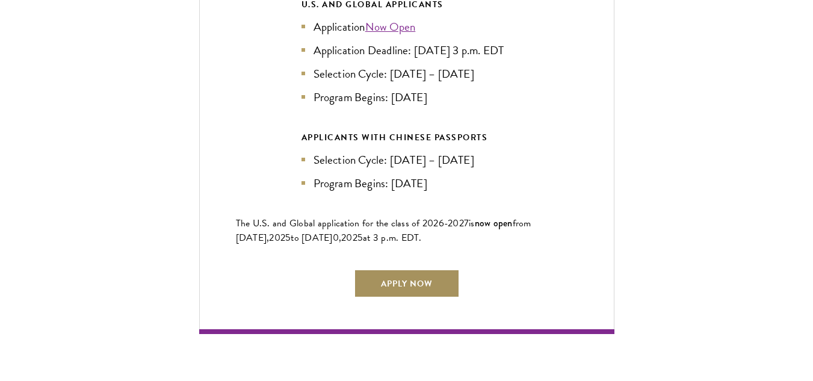 This screenshot has height=381, width=813. I want to click on span: The U.S. and Global application for the class of 202, so click(337, 223).